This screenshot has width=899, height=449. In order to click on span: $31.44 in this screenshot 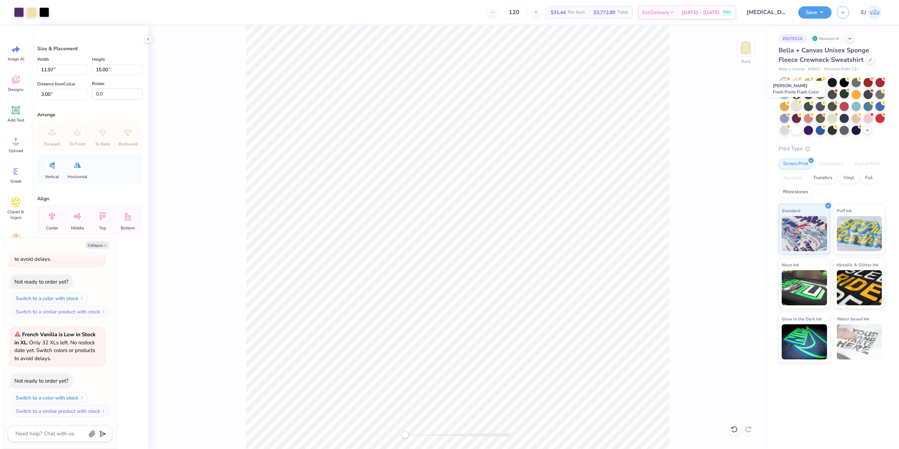, I will do `click(558, 12)`.